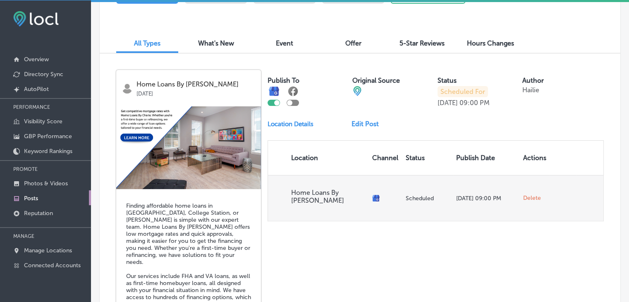 This screenshot has height=302, width=629. What do you see at coordinates (490, 43) in the screenshot?
I see `span: Hours Changes` at bounding box center [490, 43].